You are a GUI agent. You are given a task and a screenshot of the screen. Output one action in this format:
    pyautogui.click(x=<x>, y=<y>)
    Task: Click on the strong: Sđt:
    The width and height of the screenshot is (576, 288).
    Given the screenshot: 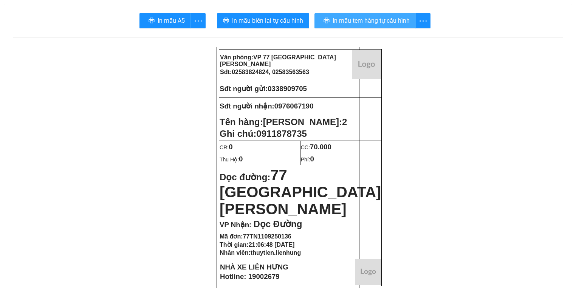 What is the action you would take?
    pyautogui.click(x=265, y=72)
    